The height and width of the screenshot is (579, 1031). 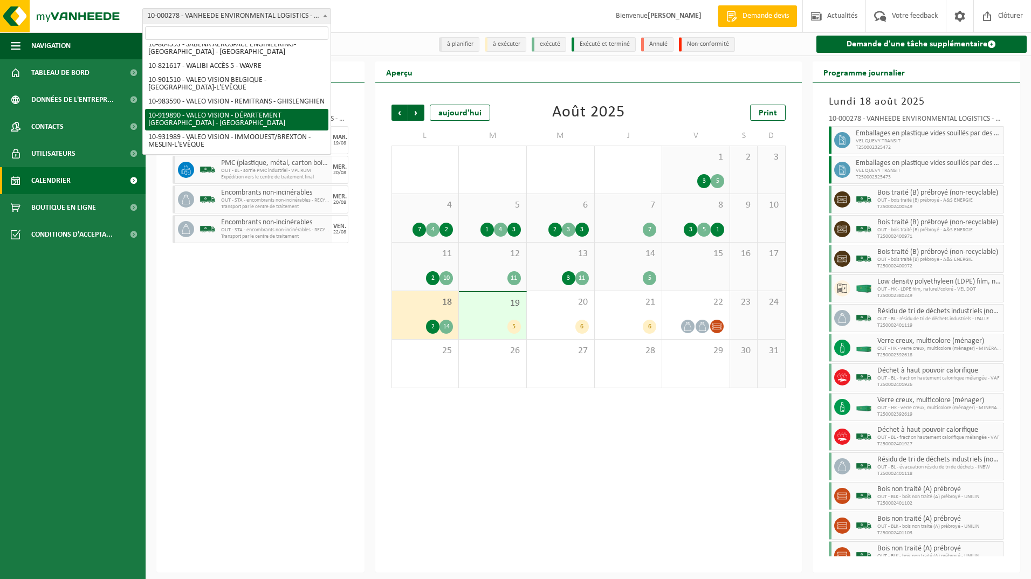 What do you see at coordinates (939, 415) in the screenshot?
I see `span: T250002392619` at bounding box center [939, 415].